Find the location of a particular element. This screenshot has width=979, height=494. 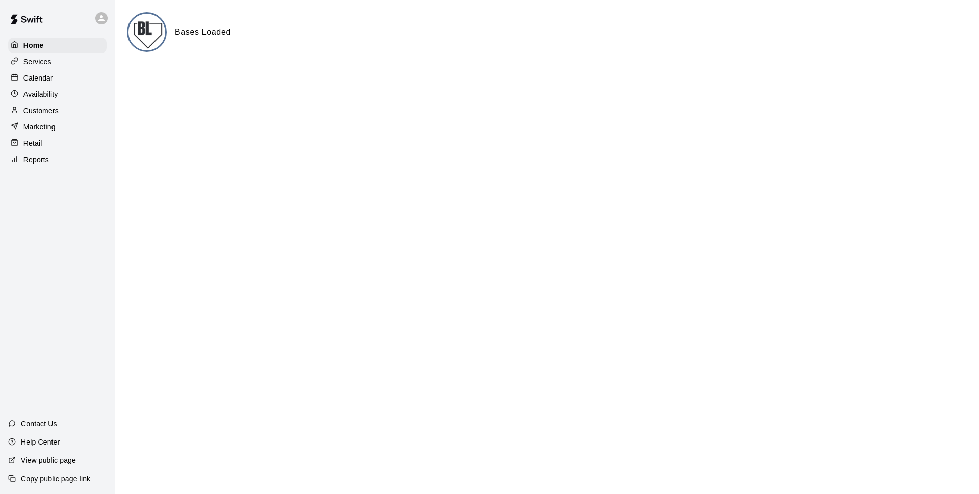

div: Customers is located at coordinates (57, 111).